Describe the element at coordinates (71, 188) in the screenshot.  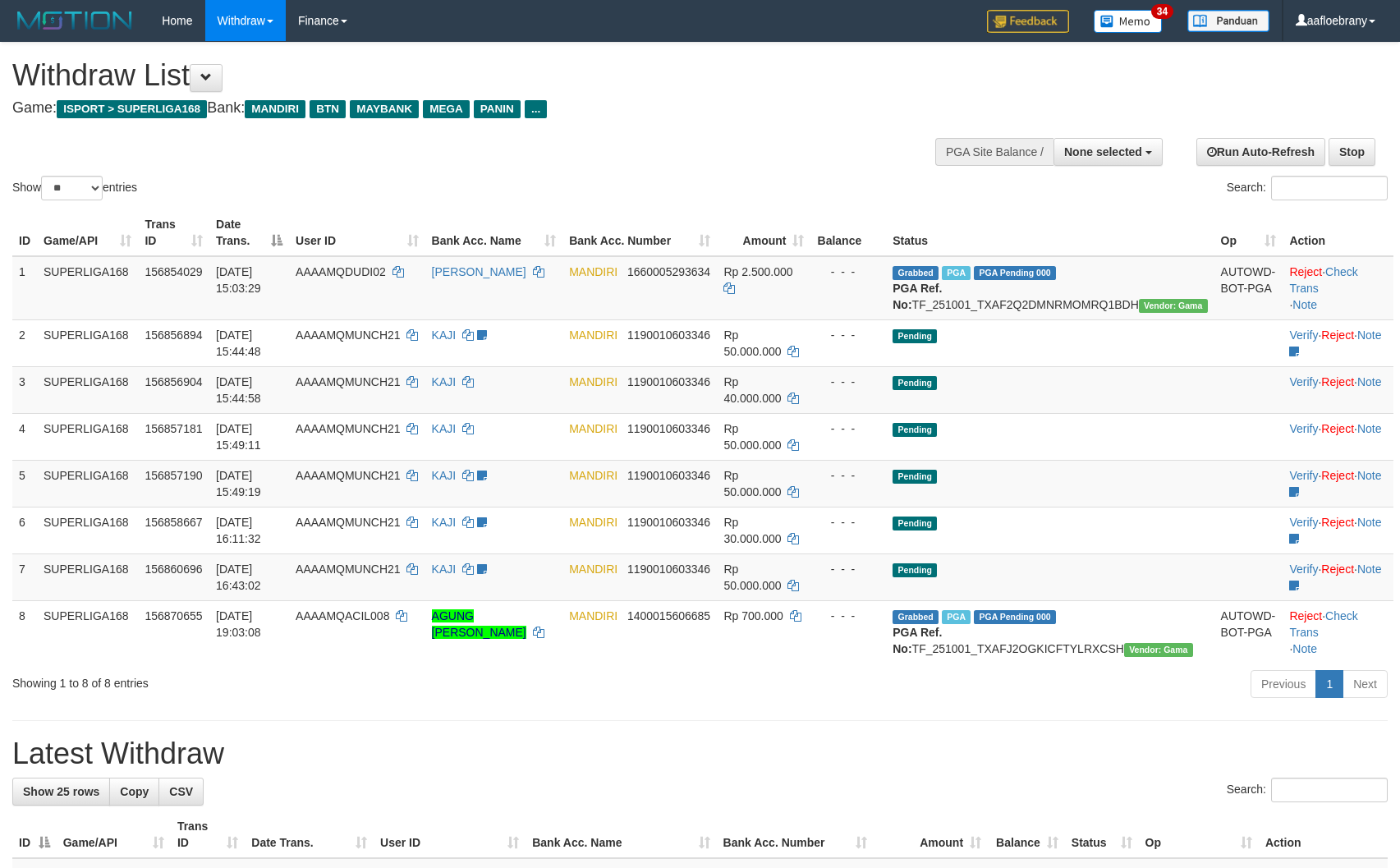
I see `select: Showentries` at that location.